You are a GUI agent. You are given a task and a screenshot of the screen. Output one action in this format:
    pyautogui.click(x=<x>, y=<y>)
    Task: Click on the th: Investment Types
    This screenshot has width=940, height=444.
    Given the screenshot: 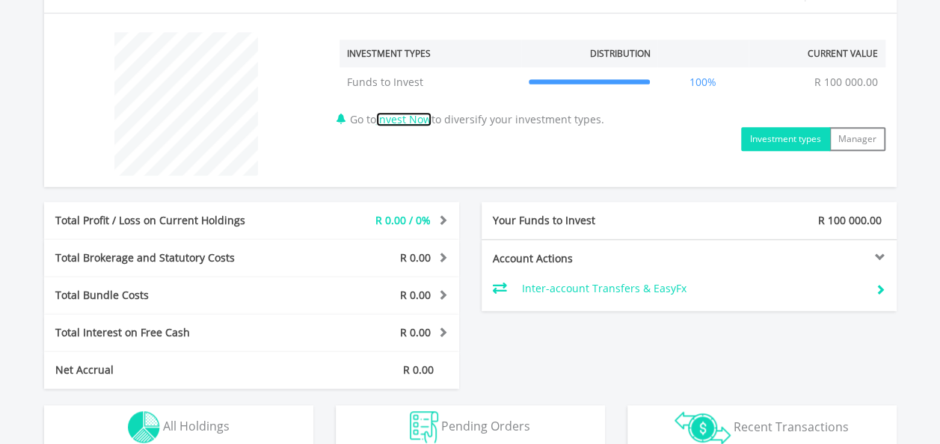 What is the action you would take?
    pyautogui.click(x=430, y=53)
    